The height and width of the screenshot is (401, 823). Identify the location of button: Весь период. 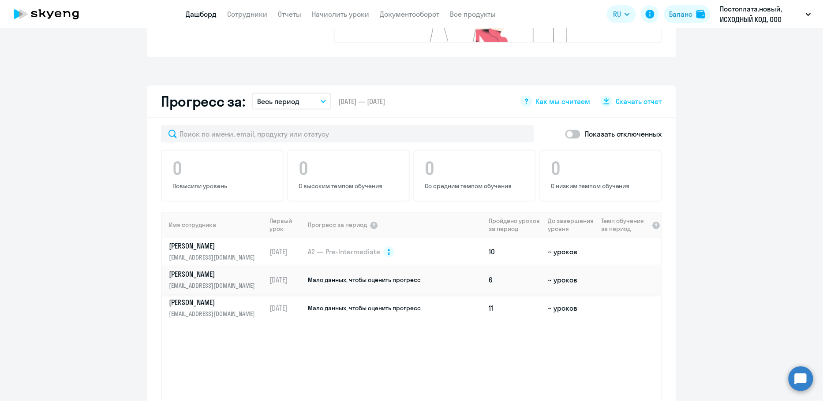
(292, 101).